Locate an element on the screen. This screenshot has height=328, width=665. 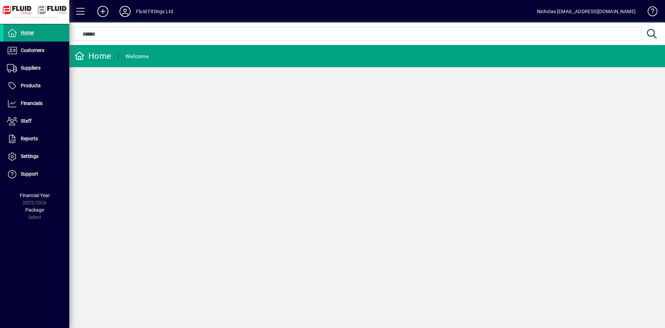
span: Reports is located at coordinates (29, 139).